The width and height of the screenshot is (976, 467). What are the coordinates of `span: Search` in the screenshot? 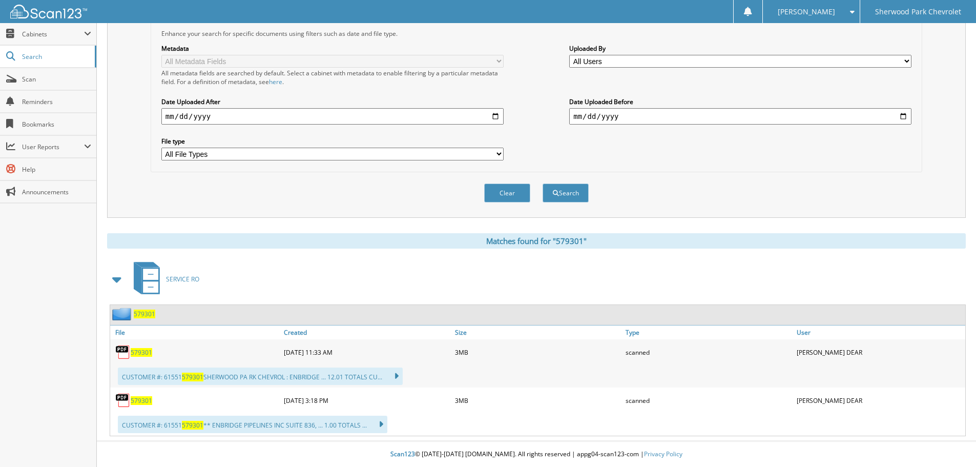 It's located at (56, 56).